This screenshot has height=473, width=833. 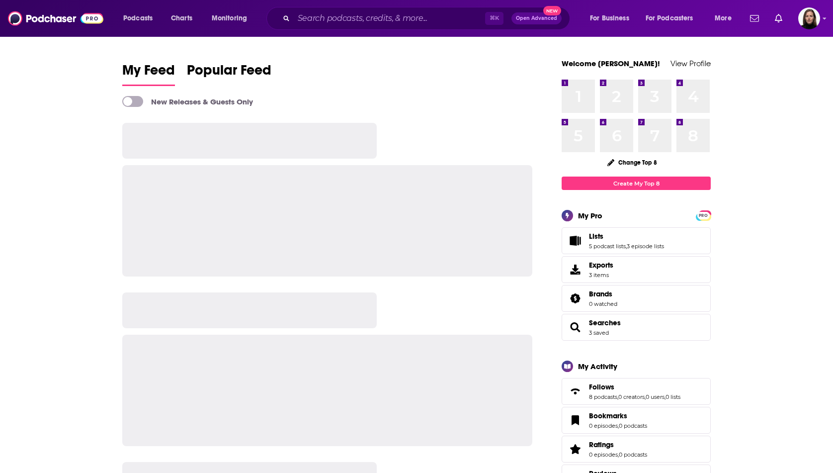 What do you see at coordinates (631, 397) in the screenshot?
I see `a: 0 creators` at bounding box center [631, 397].